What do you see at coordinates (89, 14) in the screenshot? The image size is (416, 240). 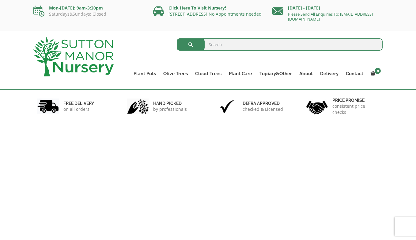 I see `p: Saturdays&Sundays: Closed` at bounding box center [89, 14].